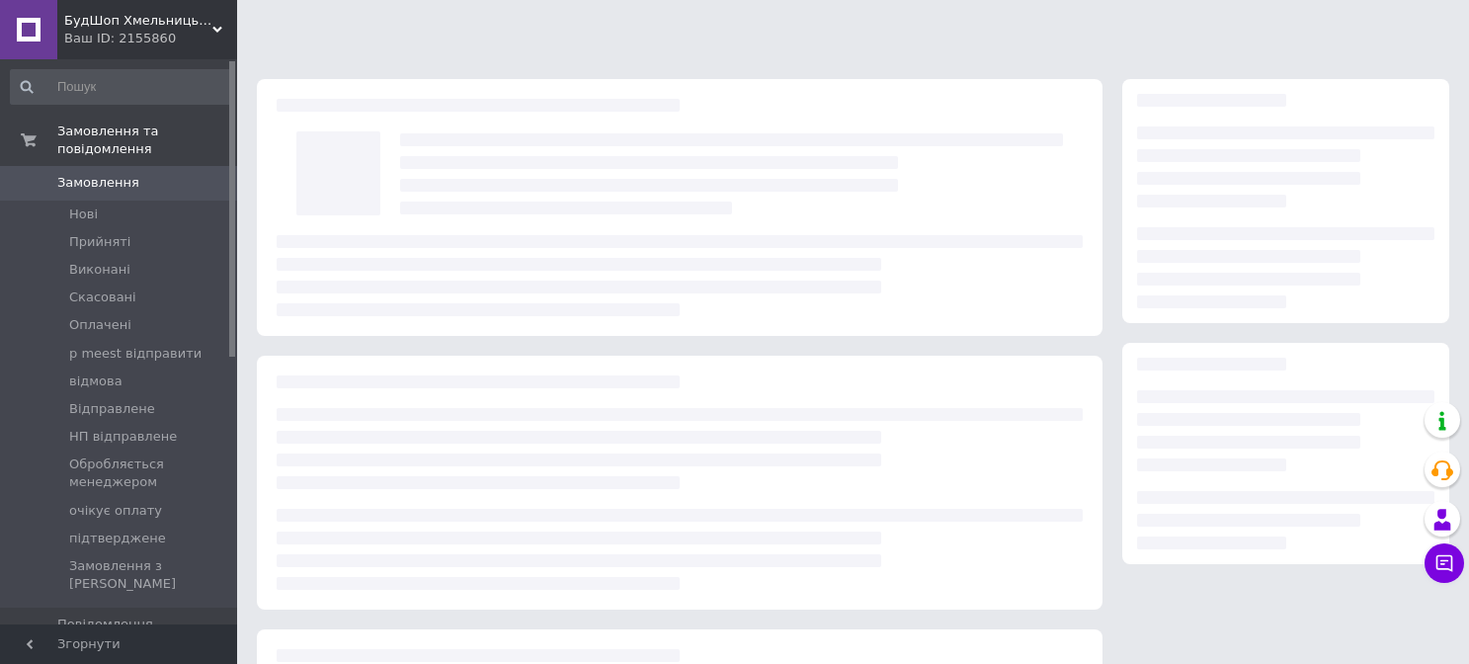  Describe the element at coordinates (1445, 563) in the screenshot. I see `button: Чат з покупцем` at that location.